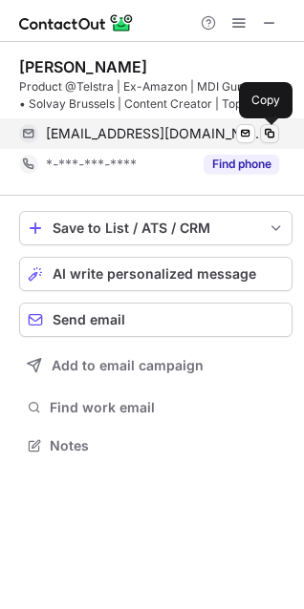 This screenshot has height=609, width=304. Describe the element at coordinates (156, 408) in the screenshot. I see `button: Find work email` at that location.